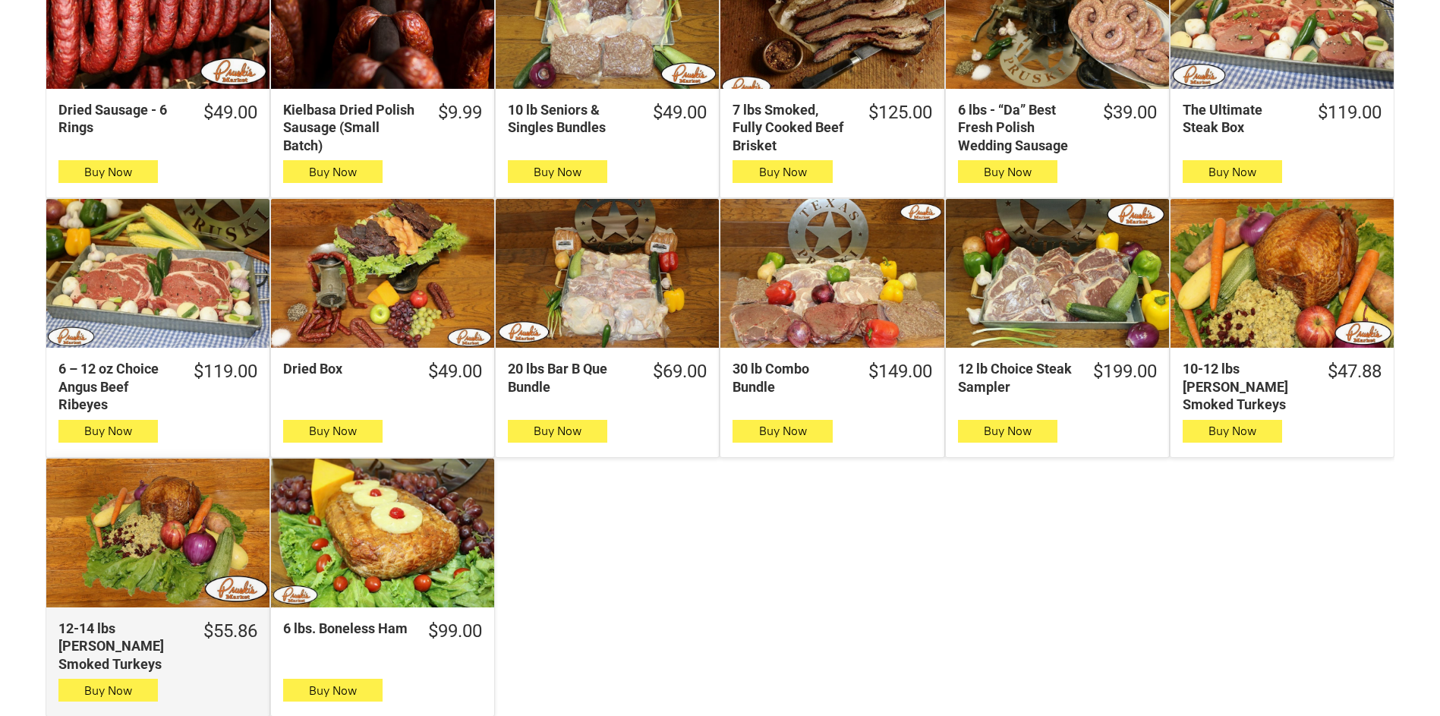  I want to click on div: $9.99, so click(460, 112).